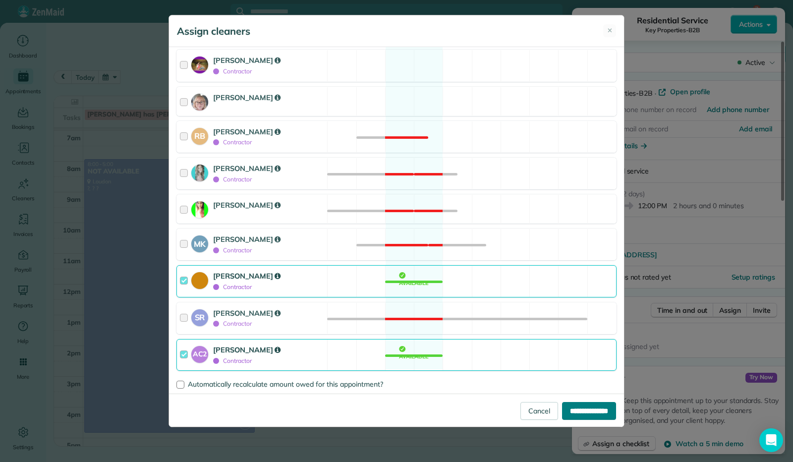  Describe the element at coordinates (200, 135) in the screenshot. I see `strong: RB` at that location.